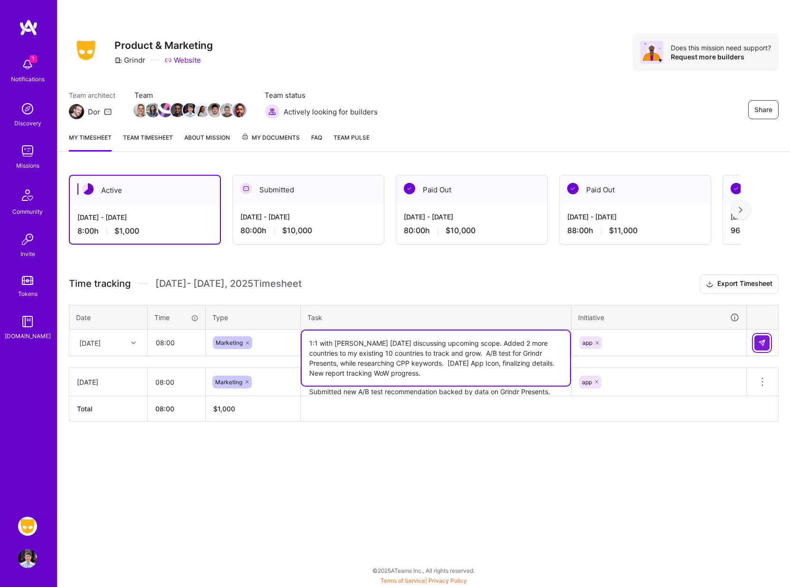  I want to click on div: null, so click(763, 343).